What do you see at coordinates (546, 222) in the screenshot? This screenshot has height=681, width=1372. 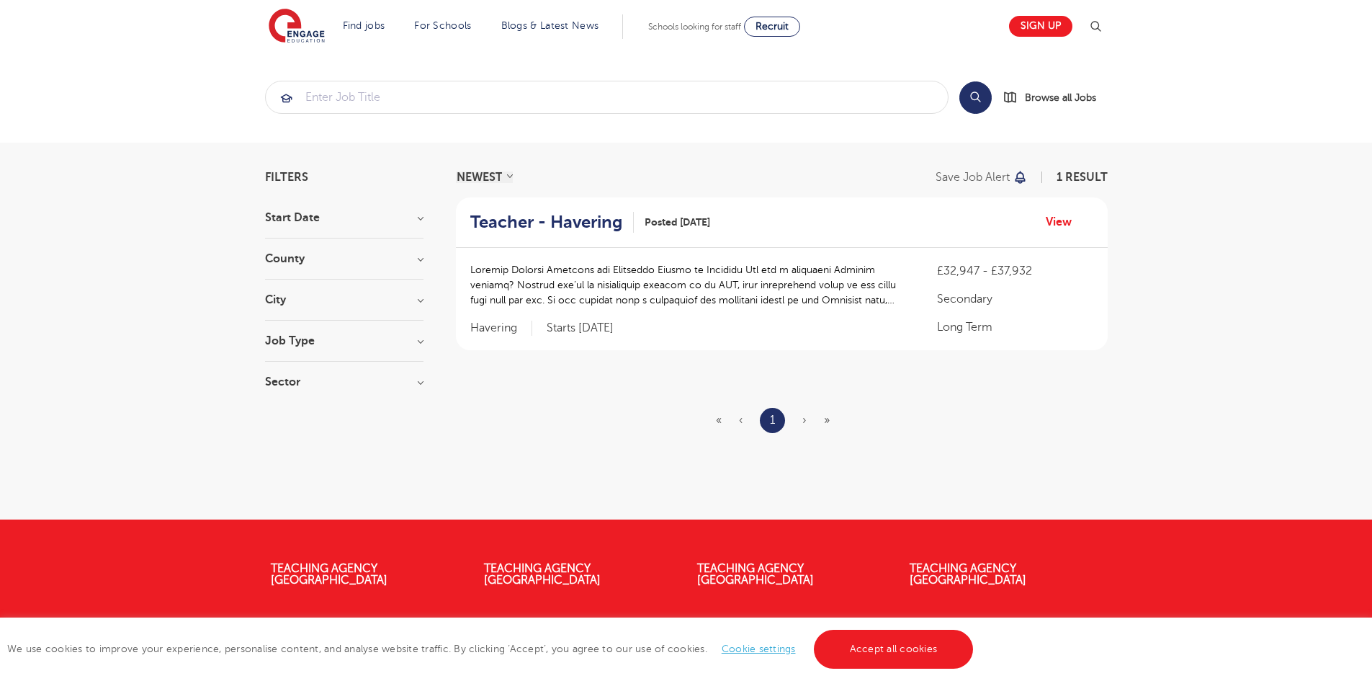 I see `h2: Teacher - Havering` at bounding box center [546, 222].